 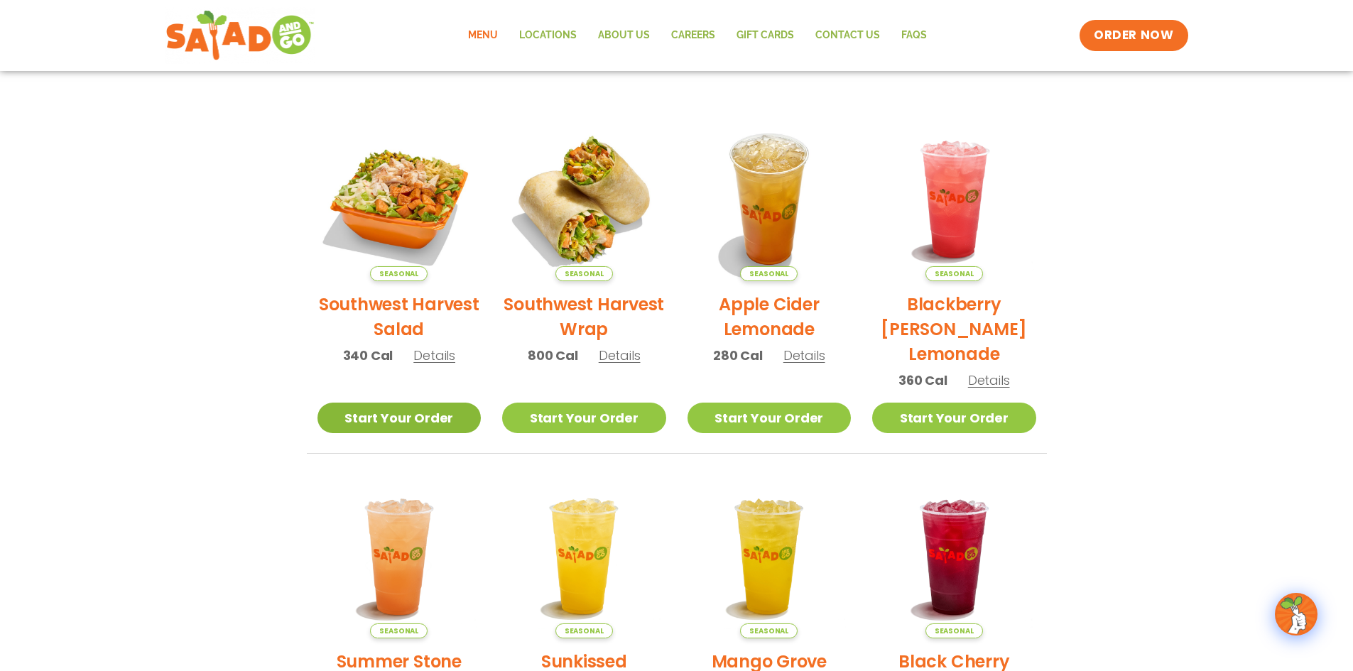 I want to click on img: Product photo for Apple Cider Lemonade, so click(x=769, y=199).